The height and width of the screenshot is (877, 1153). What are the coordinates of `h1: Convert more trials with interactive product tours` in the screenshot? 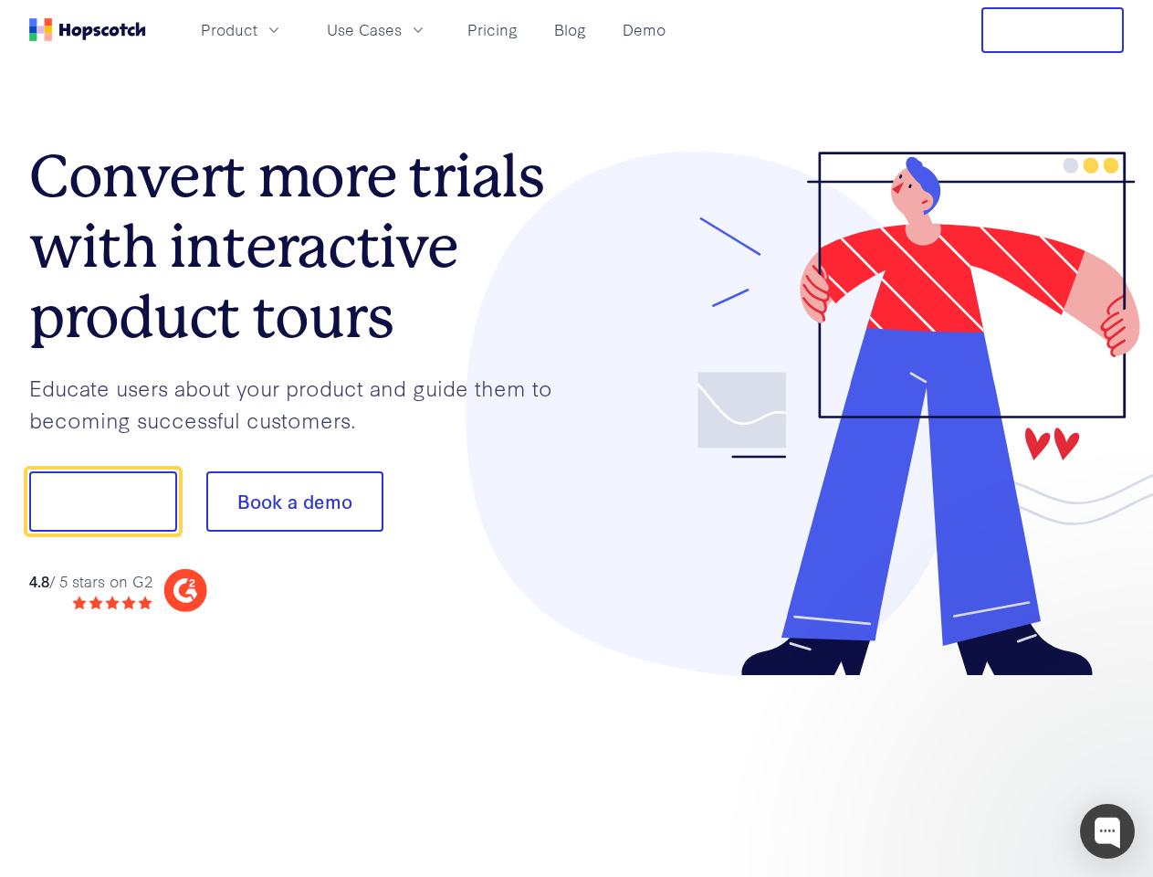 It's located at (303, 247).